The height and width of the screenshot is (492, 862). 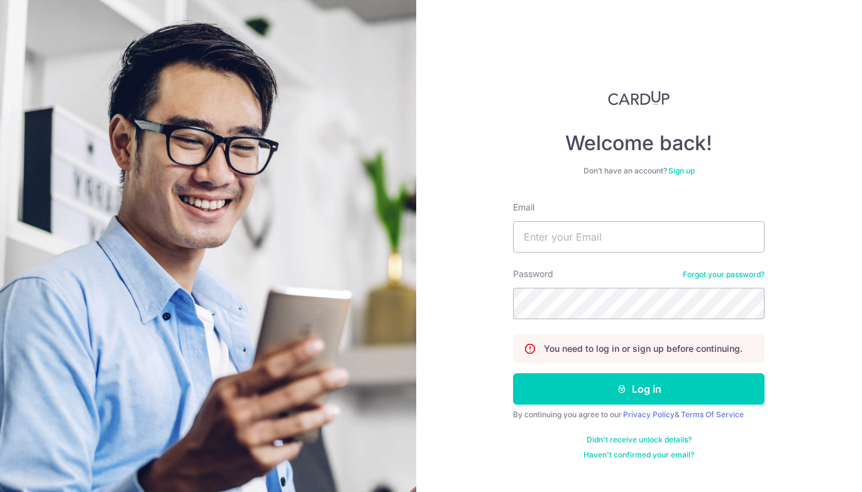 I want to click on a: Haven't confirmed your email?, so click(x=639, y=455).